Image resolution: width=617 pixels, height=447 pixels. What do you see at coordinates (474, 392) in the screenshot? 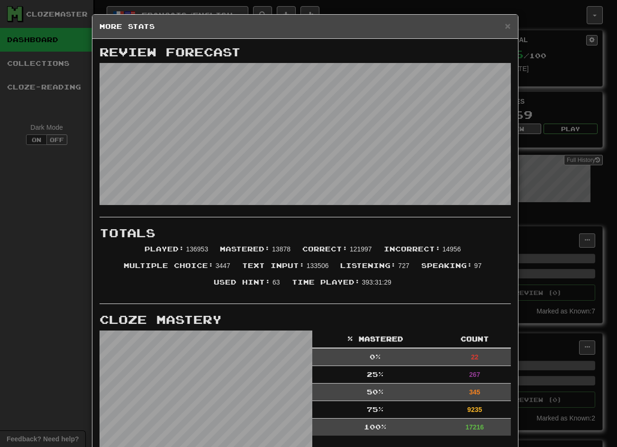
I see `strong: 345` at bounding box center [474, 392].